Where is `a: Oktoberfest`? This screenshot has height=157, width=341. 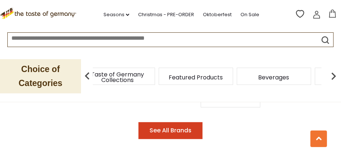
a: Oktoberfest is located at coordinates (218, 15).